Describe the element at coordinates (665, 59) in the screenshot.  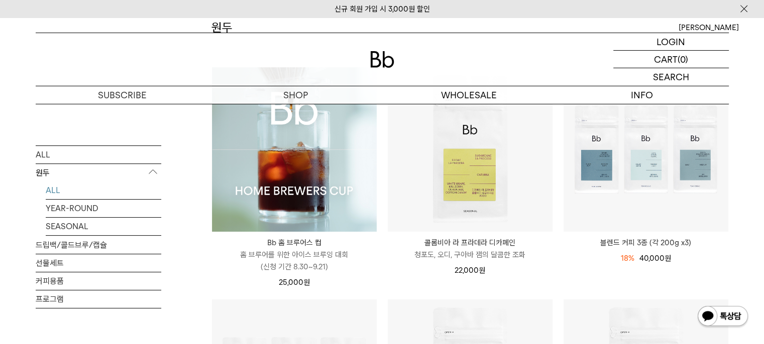
I see `p: CART` at that location.